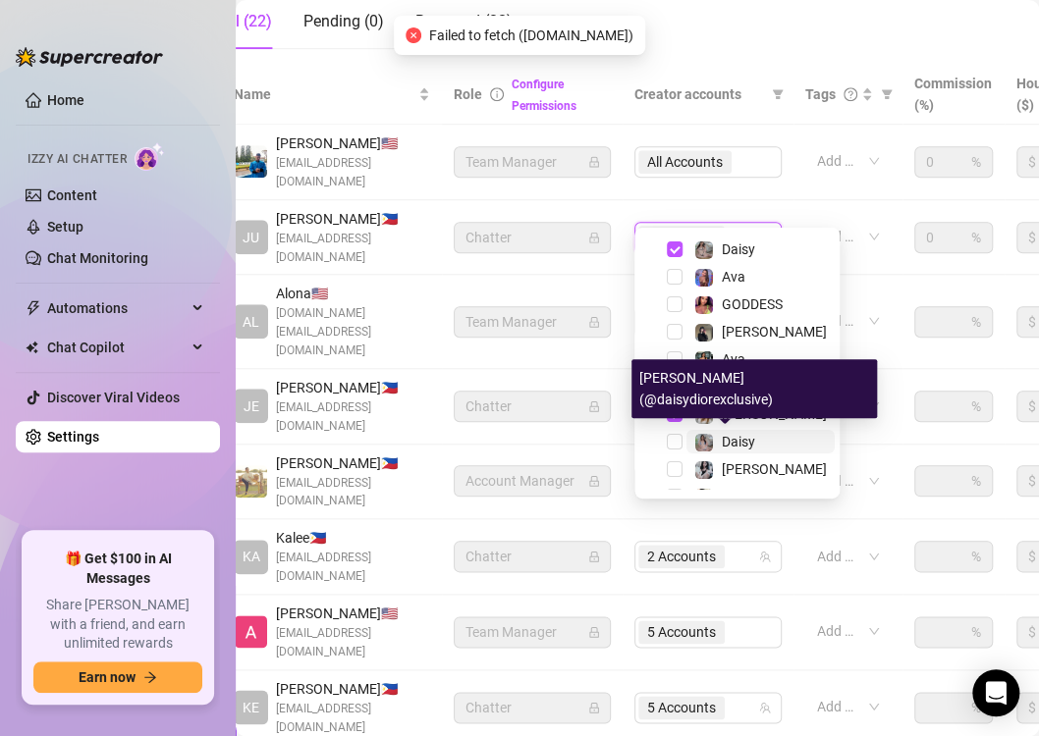 This screenshot has width=1039, height=736. What do you see at coordinates (250, 238) in the screenshot?
I see `span: JU` at bounding box center [250, 238].